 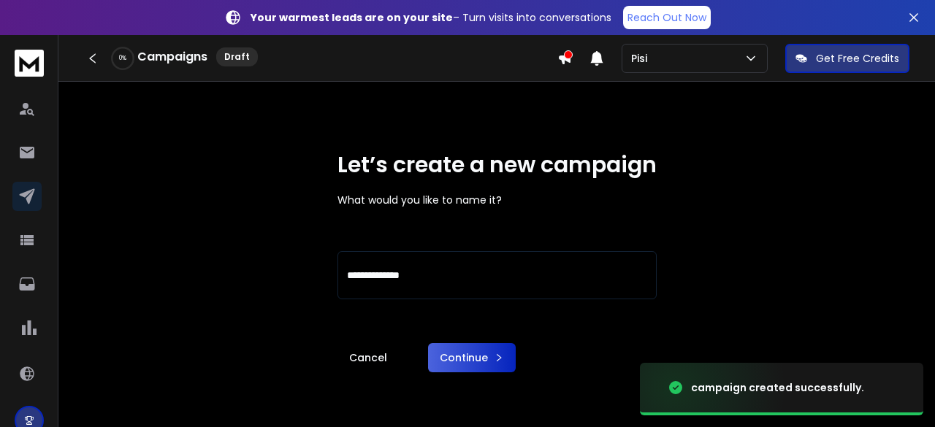 I want to click on div: campaign created successfully., so click(x=777, y=388).